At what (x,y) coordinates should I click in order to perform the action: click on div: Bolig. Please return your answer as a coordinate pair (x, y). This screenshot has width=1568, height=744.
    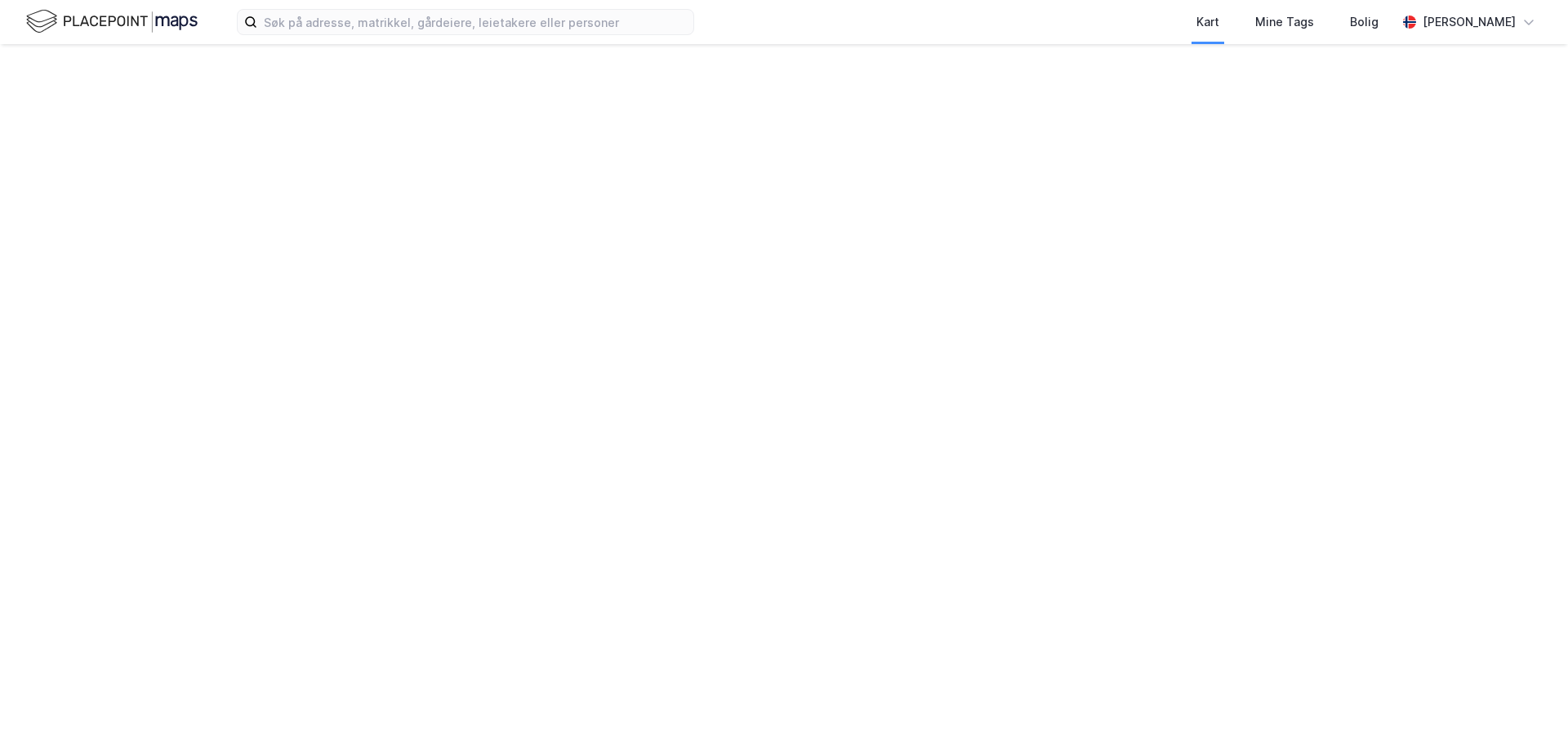
    Looking at the image, I should click on (1364, 22).